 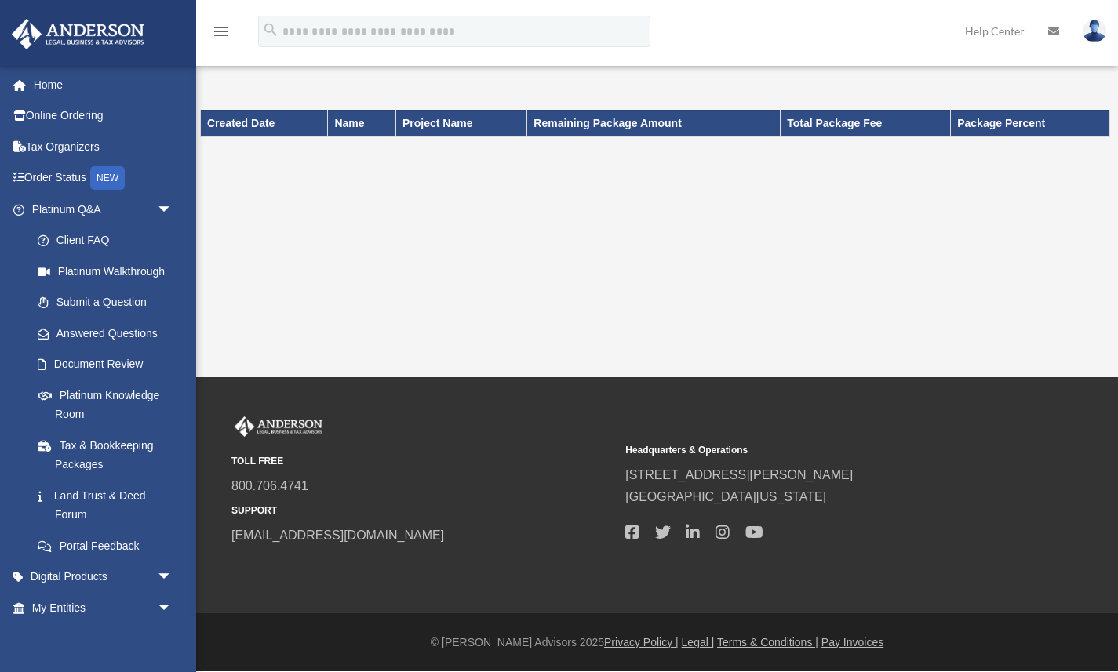 I want to click on small: Headquarters & Operations, so click(x=816, y=450).